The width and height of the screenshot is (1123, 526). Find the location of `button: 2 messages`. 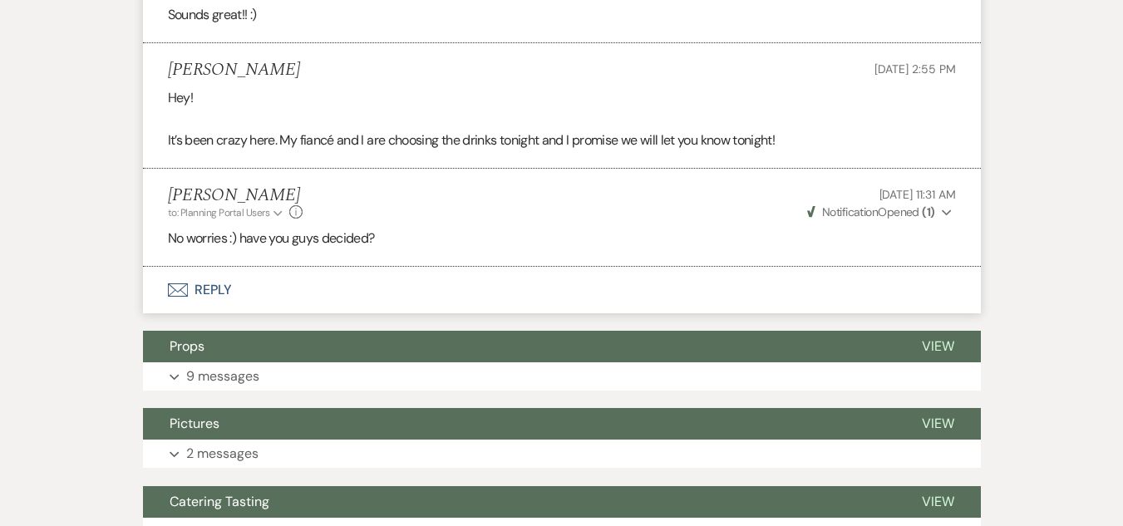

button: 2 messages is located at coordinates (562, 454).